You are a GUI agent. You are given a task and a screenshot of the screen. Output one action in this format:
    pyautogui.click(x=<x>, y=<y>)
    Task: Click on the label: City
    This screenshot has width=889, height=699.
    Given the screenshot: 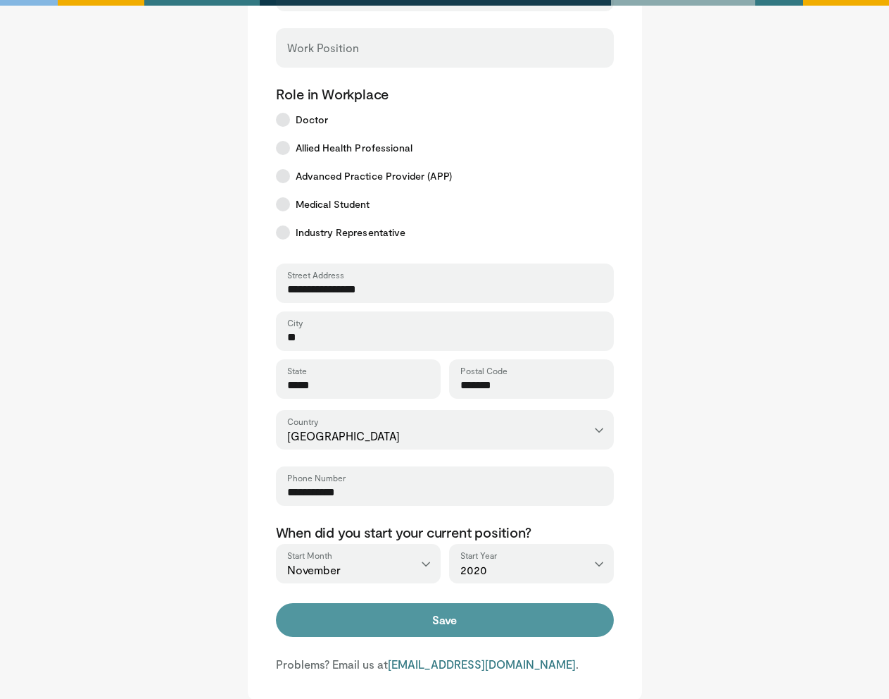 What is the action you would take?
    pyautogui.click(x=295, y=323)
    